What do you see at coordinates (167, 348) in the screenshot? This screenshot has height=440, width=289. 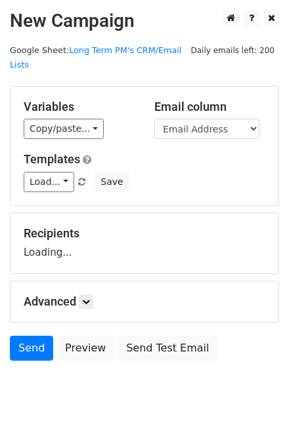 I see `a: Send Test Email` at bounding box center [167, 348].